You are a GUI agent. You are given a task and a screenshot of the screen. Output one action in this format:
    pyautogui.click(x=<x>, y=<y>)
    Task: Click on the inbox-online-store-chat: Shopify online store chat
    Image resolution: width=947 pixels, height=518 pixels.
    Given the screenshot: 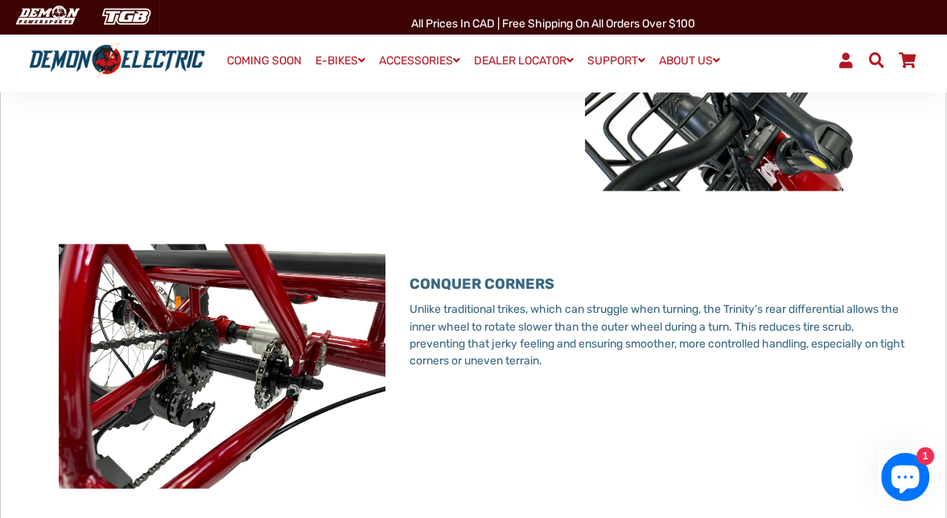 What is the action you would take?
    pyautogui.click(x=905, y=479)
    